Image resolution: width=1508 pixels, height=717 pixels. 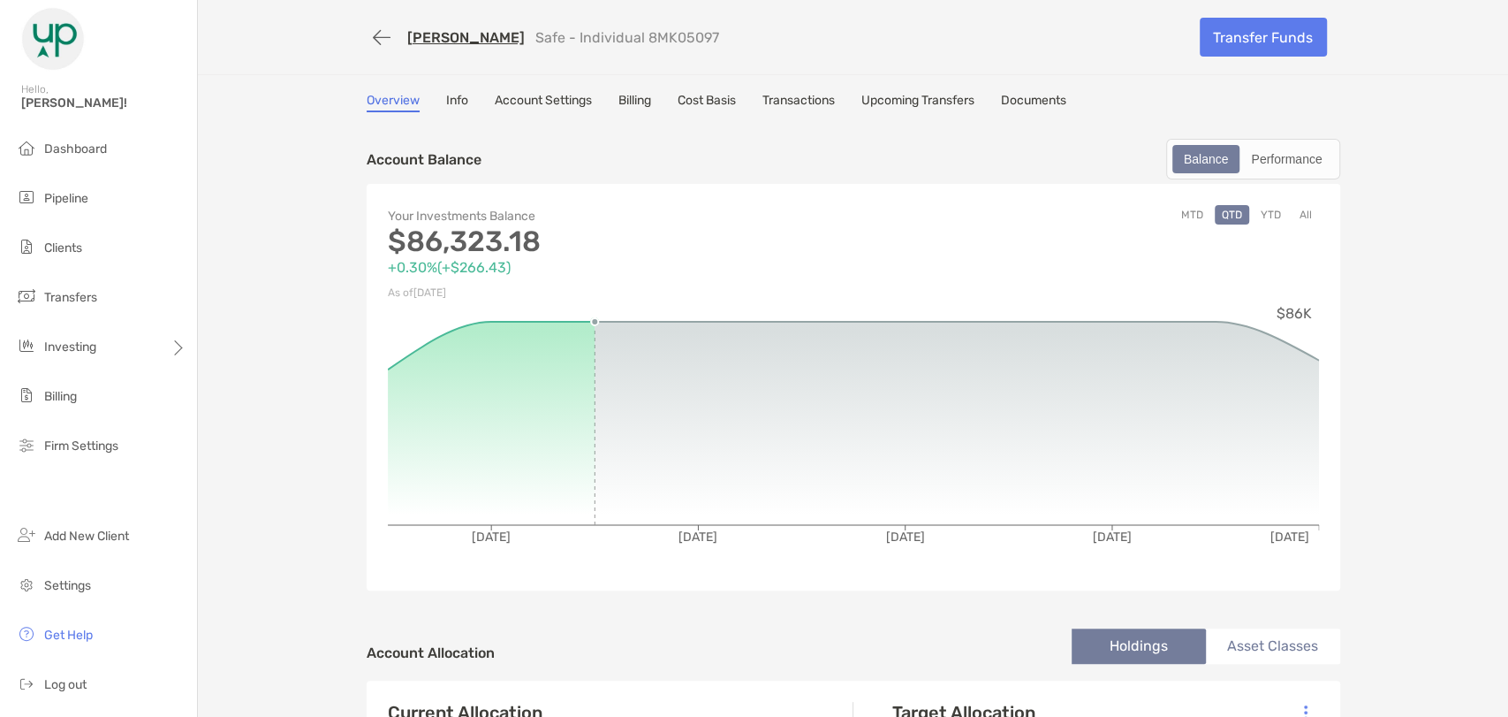 I want to click on img: pipeline icon, so click(x=27, y=197).